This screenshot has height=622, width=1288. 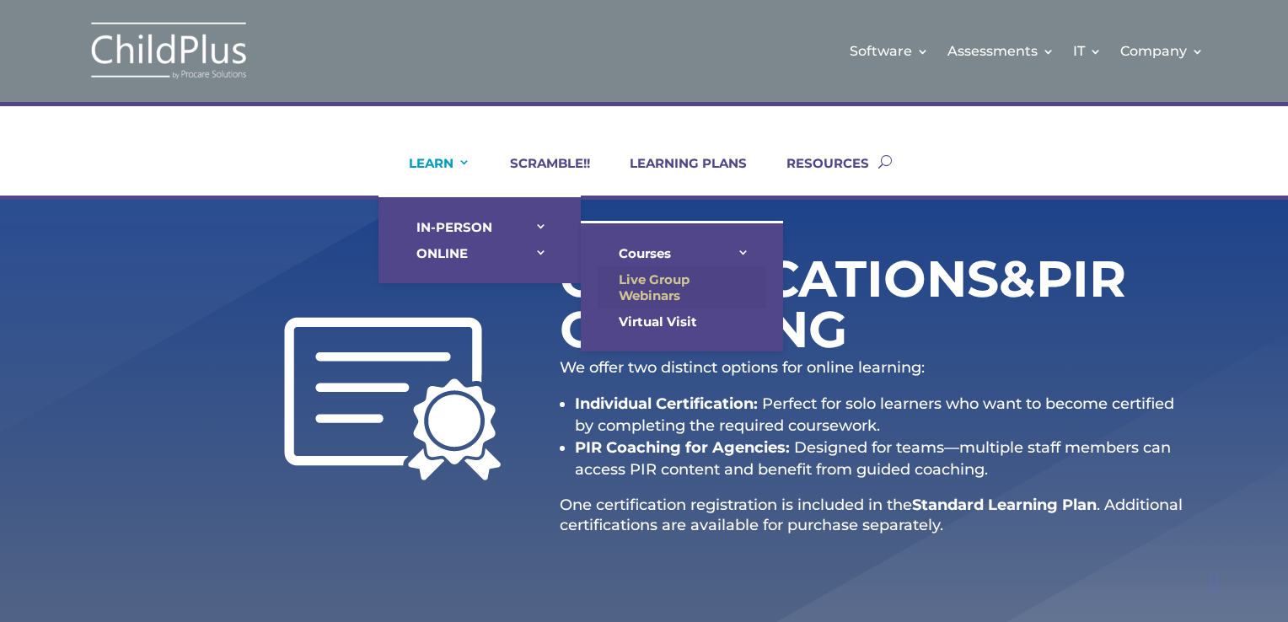 I want to click on li: Perfect for solo learners who want to become certified by completing the required coursework., so click(x=879, y=415).